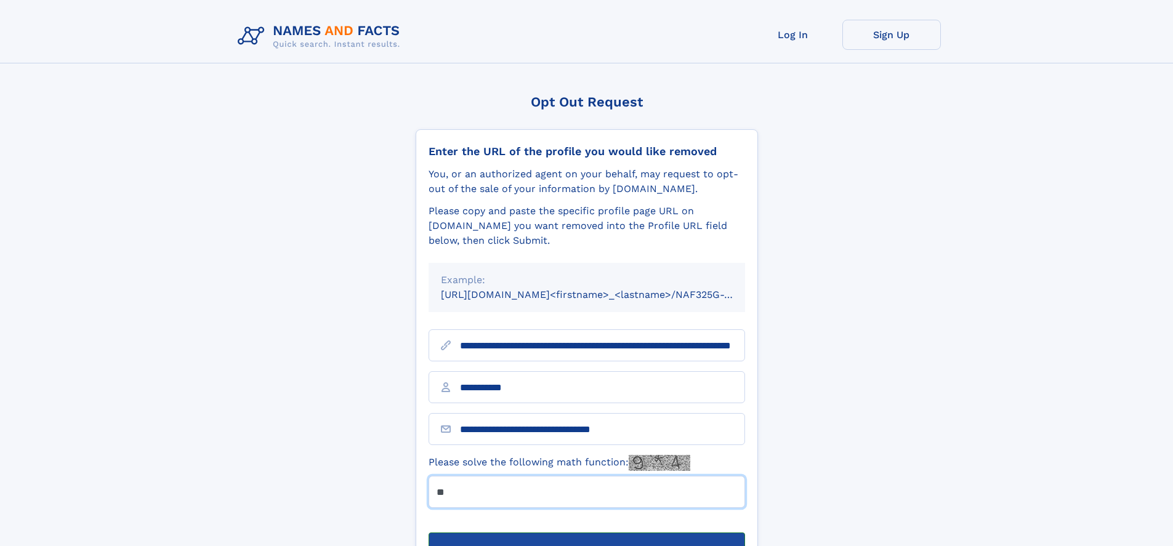  What do you see at coordinates (892, 34) in the screenshot?
I see `a: Sign Up` at bounding box center [892, 34].